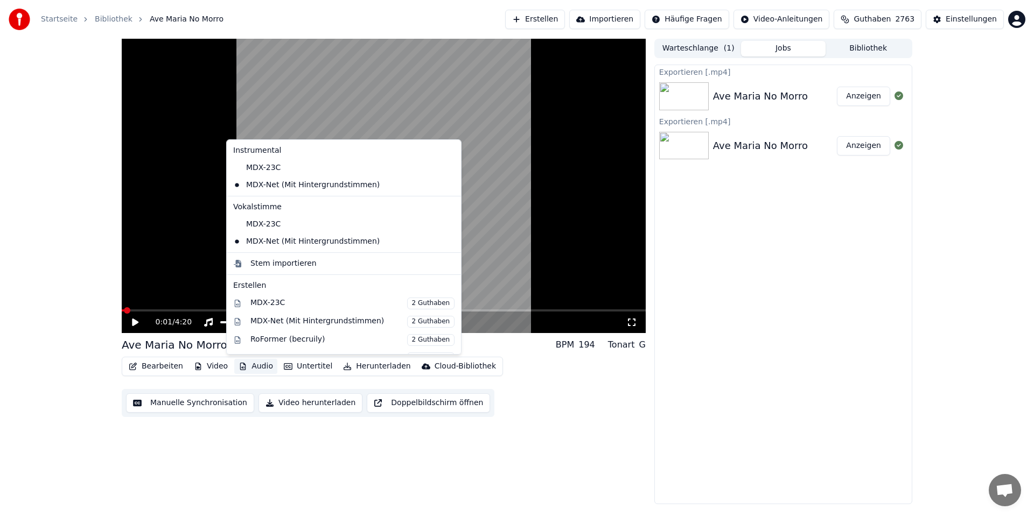 This screenshot has height=517, width=1034. What do you see at coordinates (605, 19) in the screenshot?
I see `button: Importieren` at bounding box center [605, 19].